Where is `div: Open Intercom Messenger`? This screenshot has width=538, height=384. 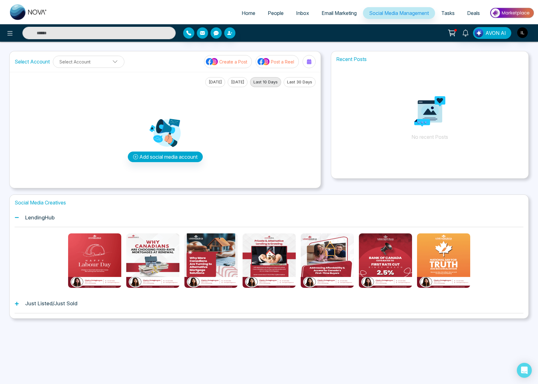
div: Open Intercom Messenger is located at coordinates (524, 370).